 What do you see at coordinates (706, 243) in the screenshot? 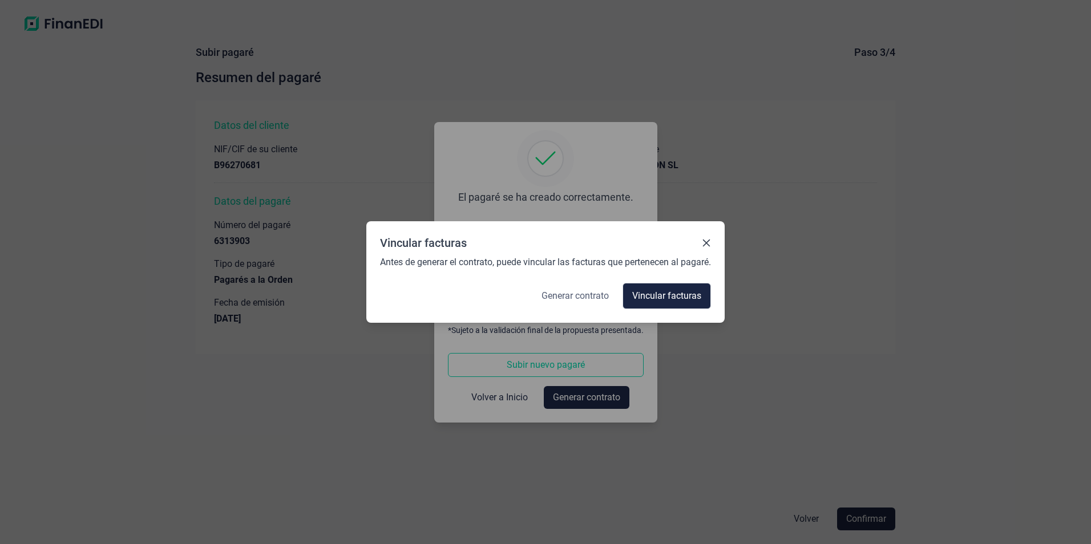
I see `button: Close` at bounding box center [706, 243].